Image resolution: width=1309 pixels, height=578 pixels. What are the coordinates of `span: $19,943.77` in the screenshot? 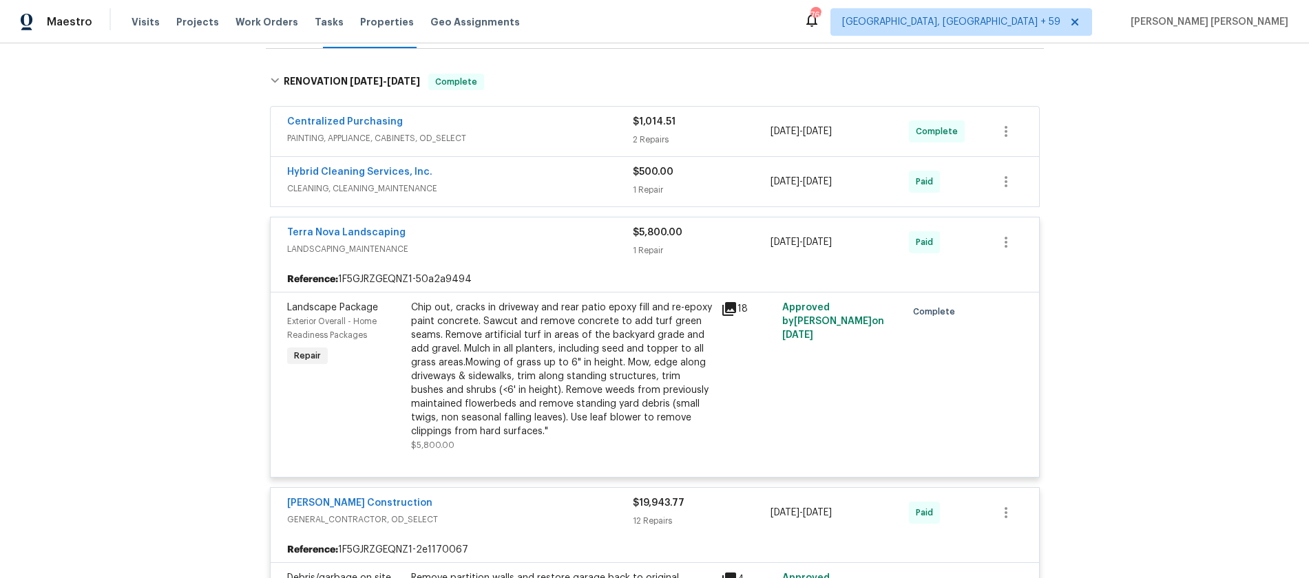 It's located at (658, 503).